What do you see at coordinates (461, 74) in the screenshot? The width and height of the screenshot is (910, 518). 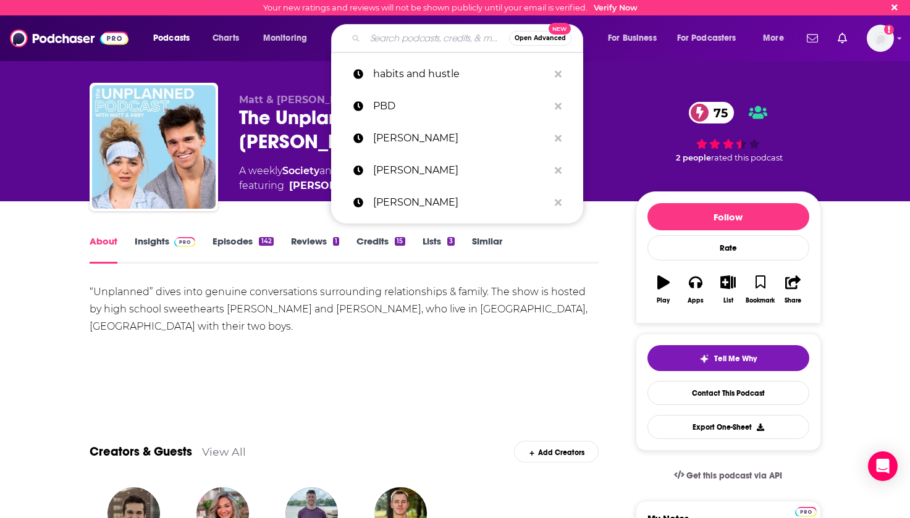 I see `p: habits and hustle` at bounding box center [461, 74].